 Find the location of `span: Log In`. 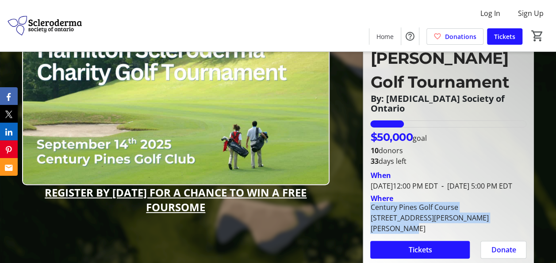

span: Log In is located at coordinates (490, 13).